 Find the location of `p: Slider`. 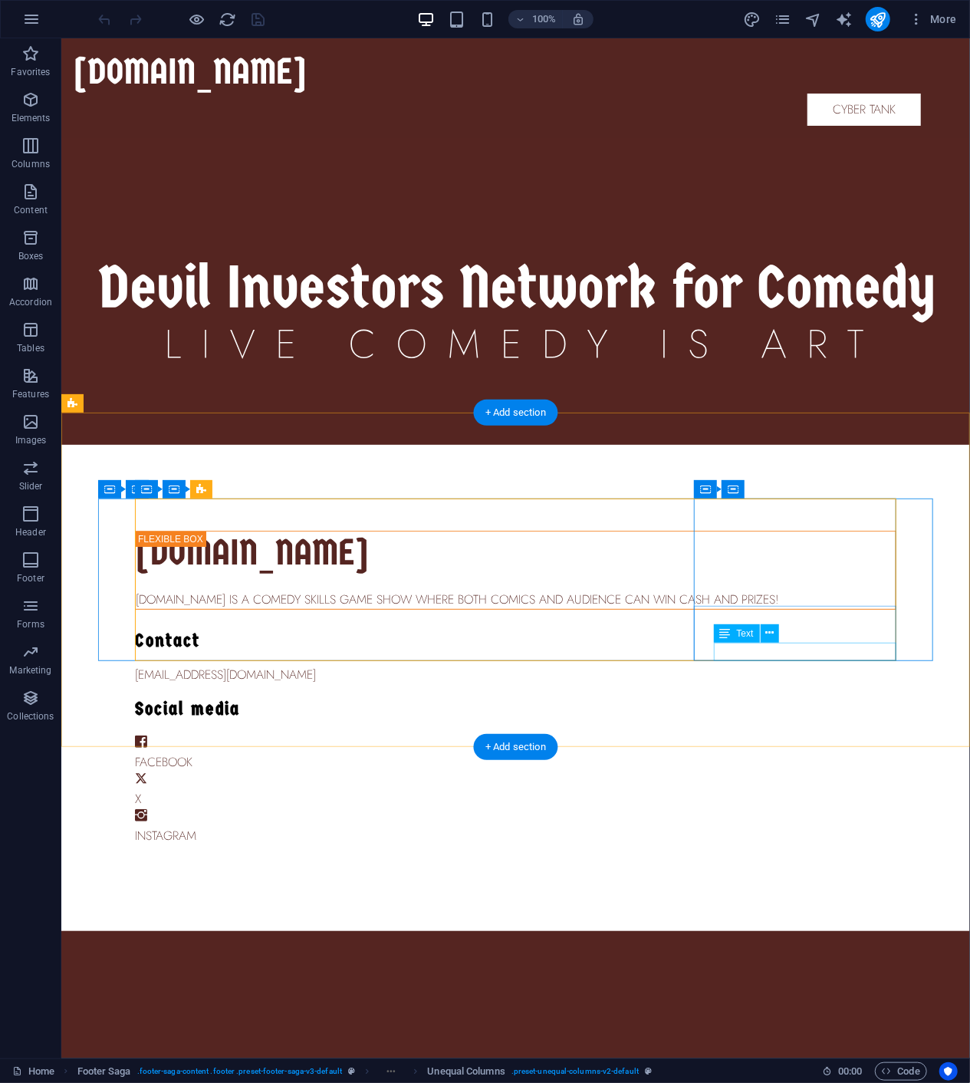

p: Slider is located at coordinates (31, 486).